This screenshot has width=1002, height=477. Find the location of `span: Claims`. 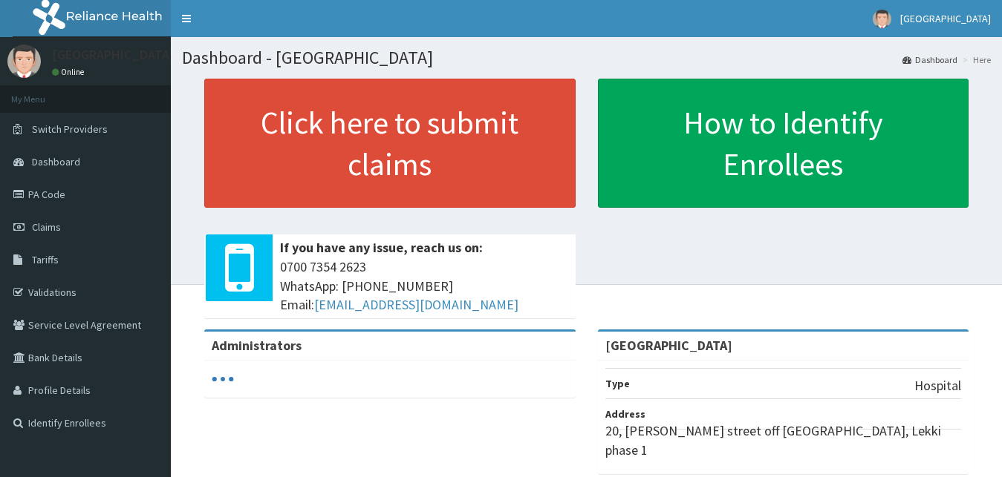

span: Claims is located at coordinates (46, 227).